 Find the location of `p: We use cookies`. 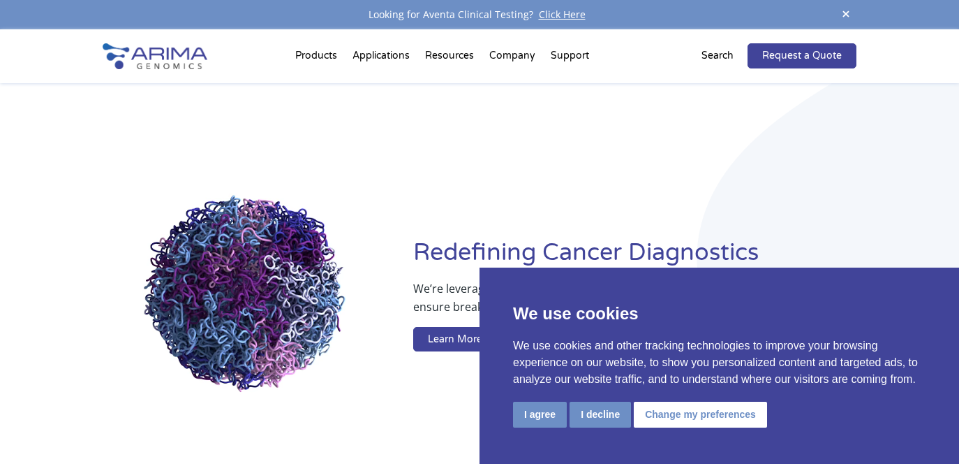

p: We use cookies is located at coordinates (719, 313).